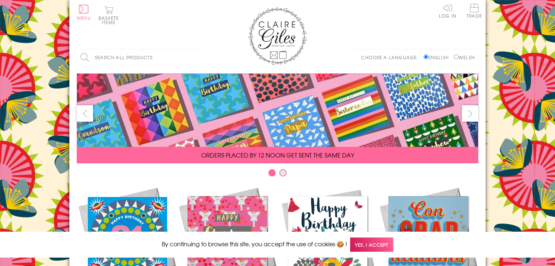 The image size is (555, 266). What do you see at coordinates (85, 113) in the screenshot?
I see `button: prev` at bounding box center [85, 113].